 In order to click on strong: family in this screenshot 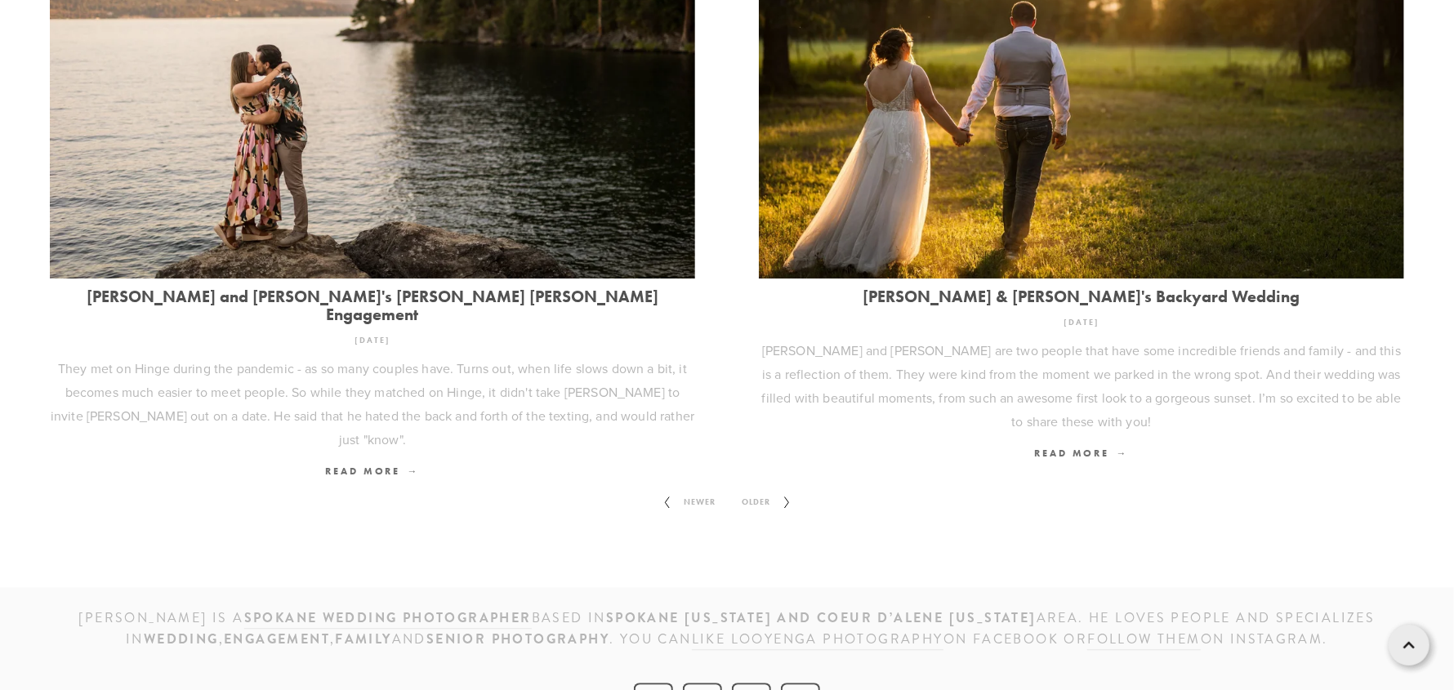, I will do `click(363, 639)`.